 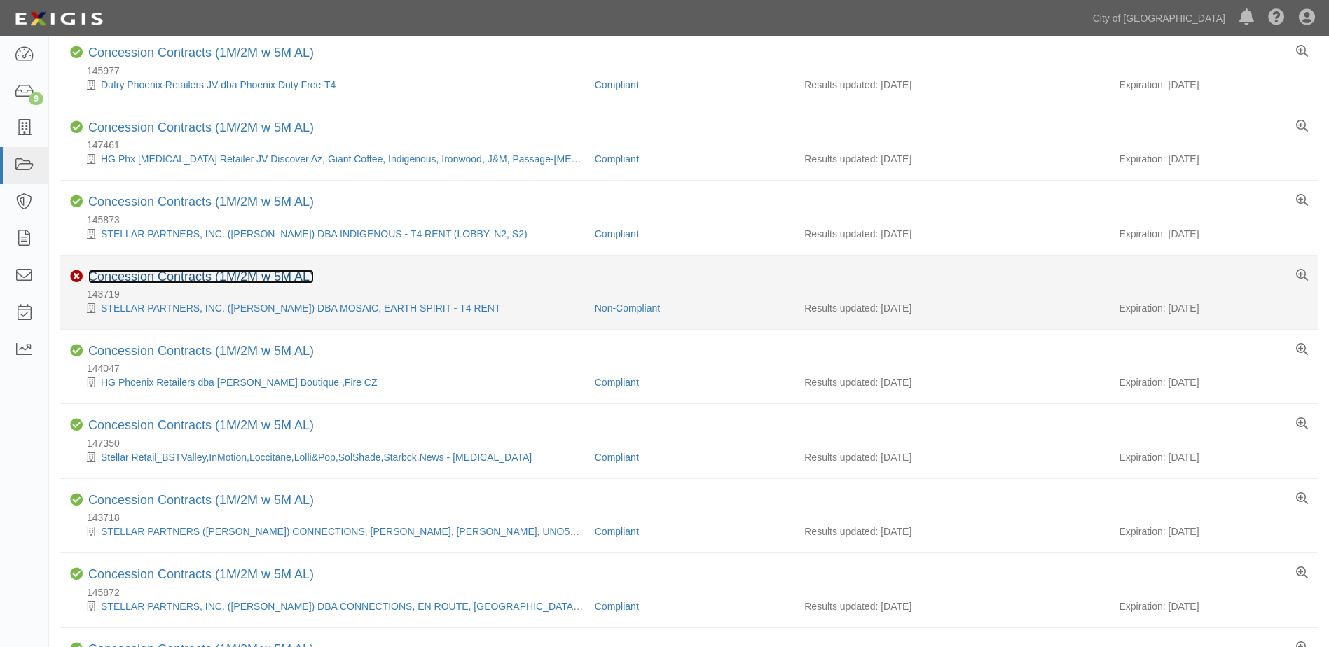 What do you see at coordinates (694, 71) in the screenshot?
I see `div: 145977` at bounding box center [694, 71].